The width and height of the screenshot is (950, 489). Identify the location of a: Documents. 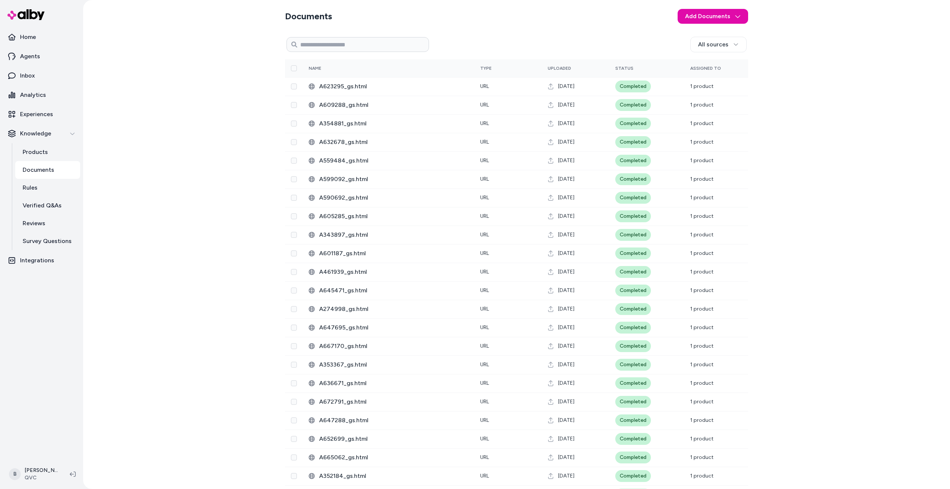
(47, 170).